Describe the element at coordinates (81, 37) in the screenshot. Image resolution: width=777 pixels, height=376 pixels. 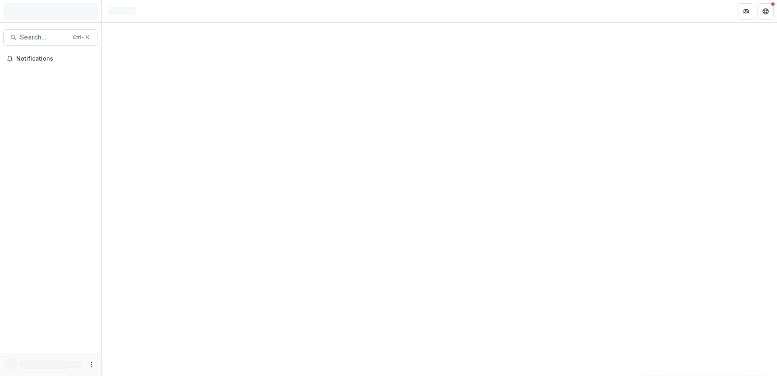
I see `div: Ctrl + K` at that location.